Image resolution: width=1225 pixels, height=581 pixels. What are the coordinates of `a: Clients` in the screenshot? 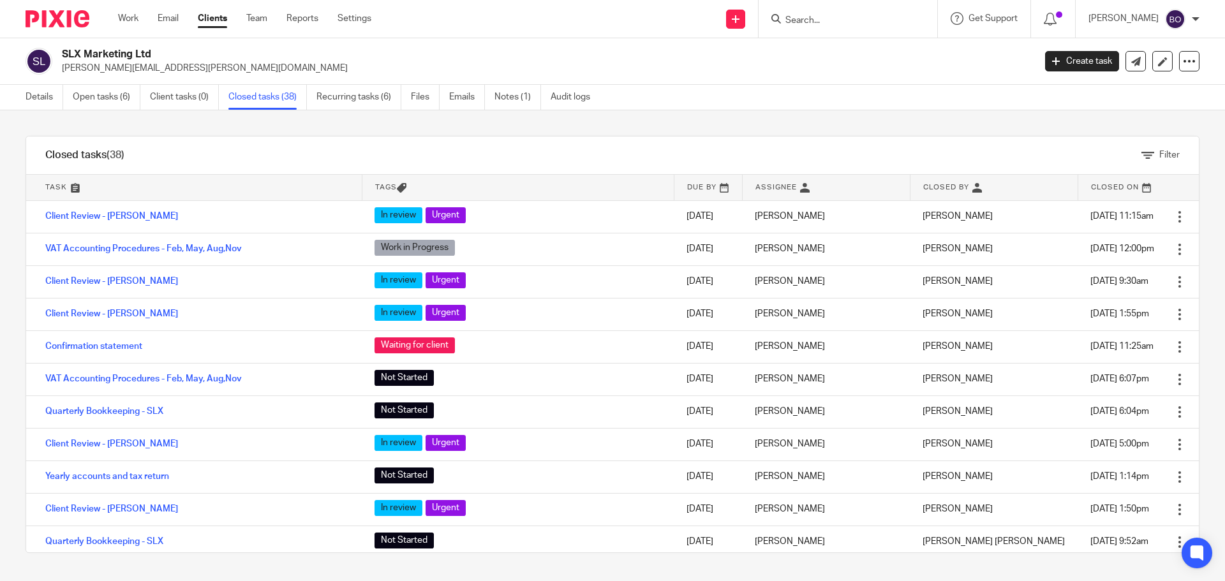 It's located at (213, 19).